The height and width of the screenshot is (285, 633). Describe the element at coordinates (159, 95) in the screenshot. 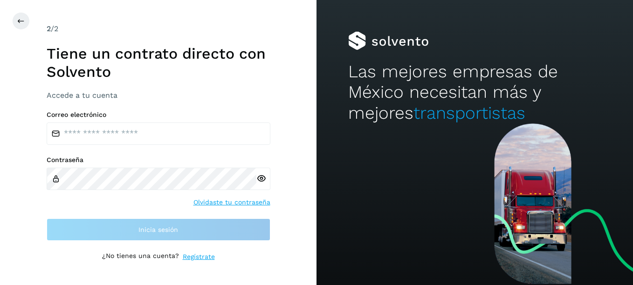

I see `h3: Accede a tu cuenta` at that location.